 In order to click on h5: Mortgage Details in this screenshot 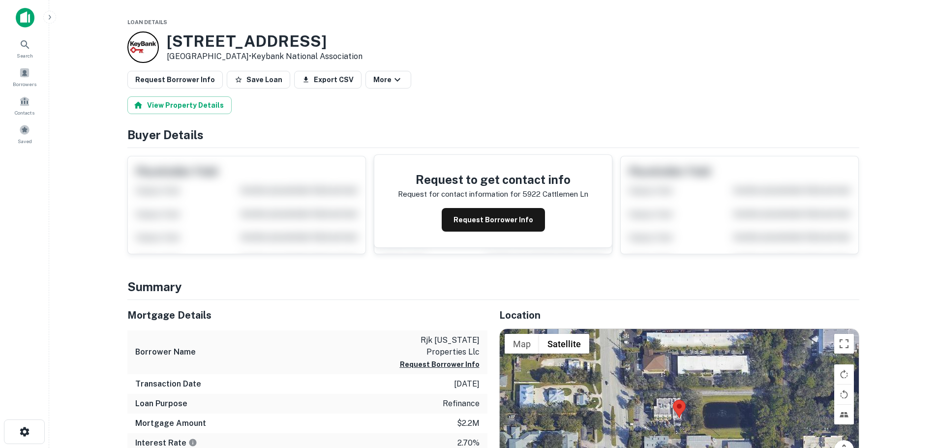, I will do `click(307, 315)`.